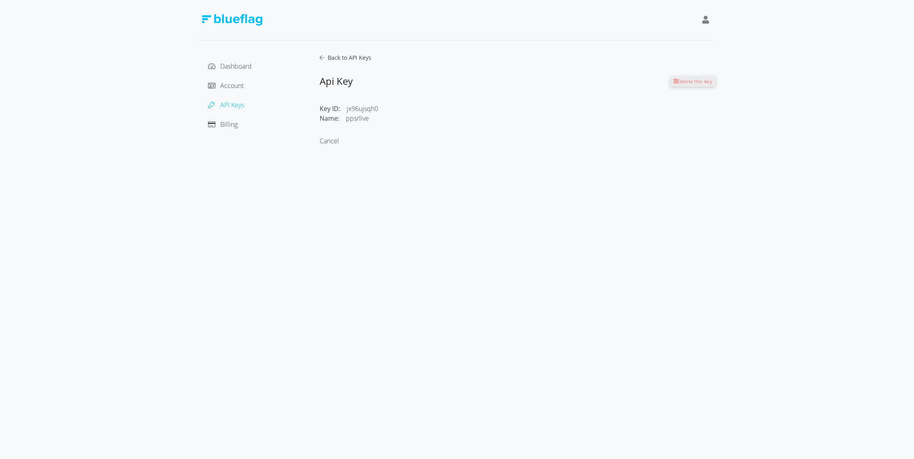 Image resolution: width=914 pixels, height=459 pixels. What do you see at coordinates (330, 109) in the screenshot?
I see `span: Key ID:` at bounding box center [330, 109].